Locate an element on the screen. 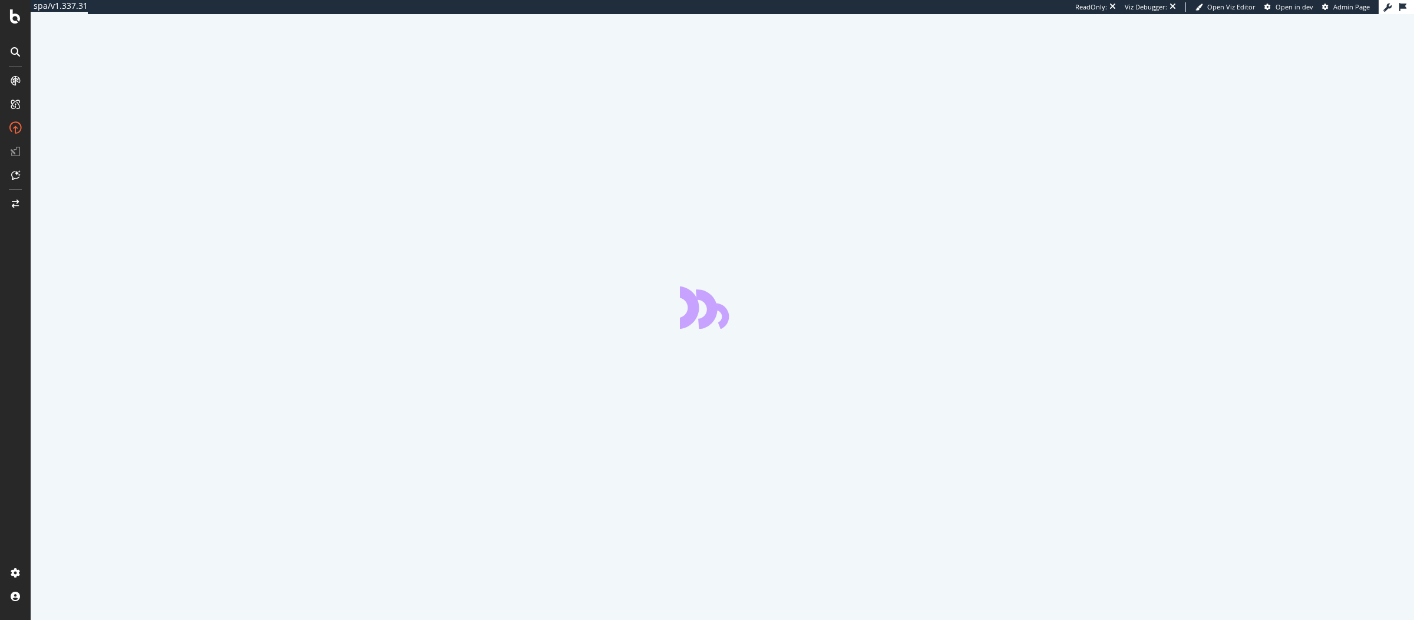  div: animation is located at coordinates (722, 307).